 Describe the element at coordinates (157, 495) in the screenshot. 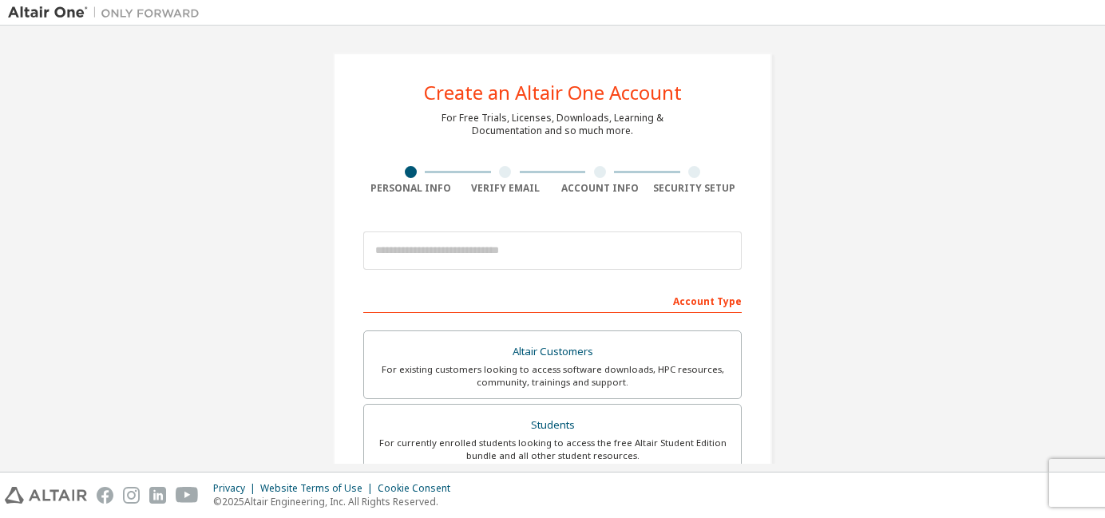

I see `img: linkedin.svg` at that location.